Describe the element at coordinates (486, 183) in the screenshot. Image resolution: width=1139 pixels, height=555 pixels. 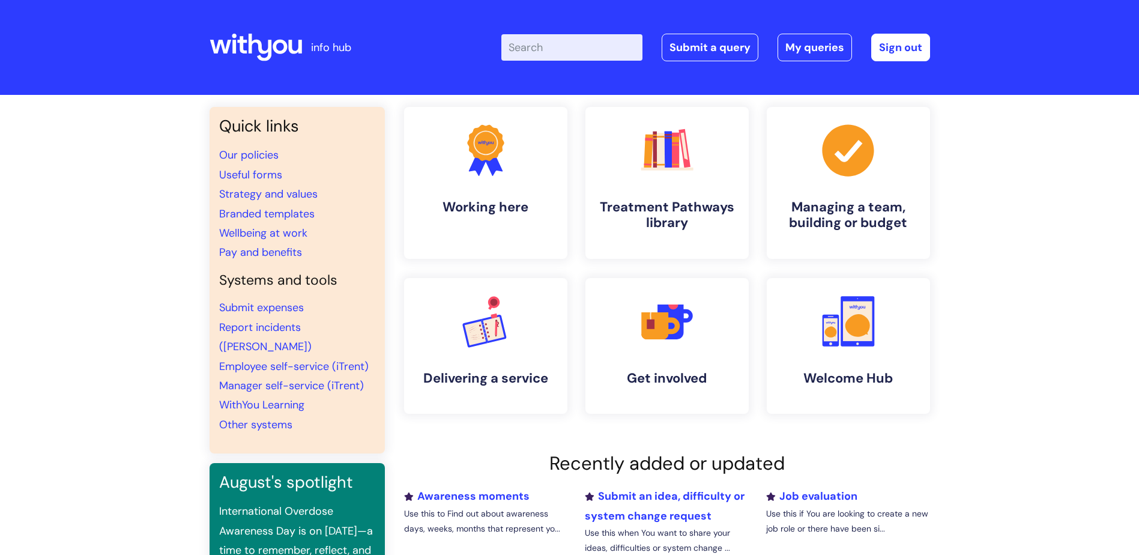
I see `a: Working here` at that location.